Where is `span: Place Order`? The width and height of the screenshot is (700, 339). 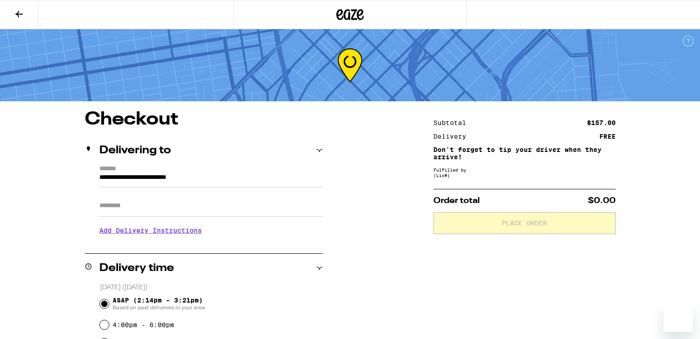
span: Place Order is located at coordinates (524, 223).